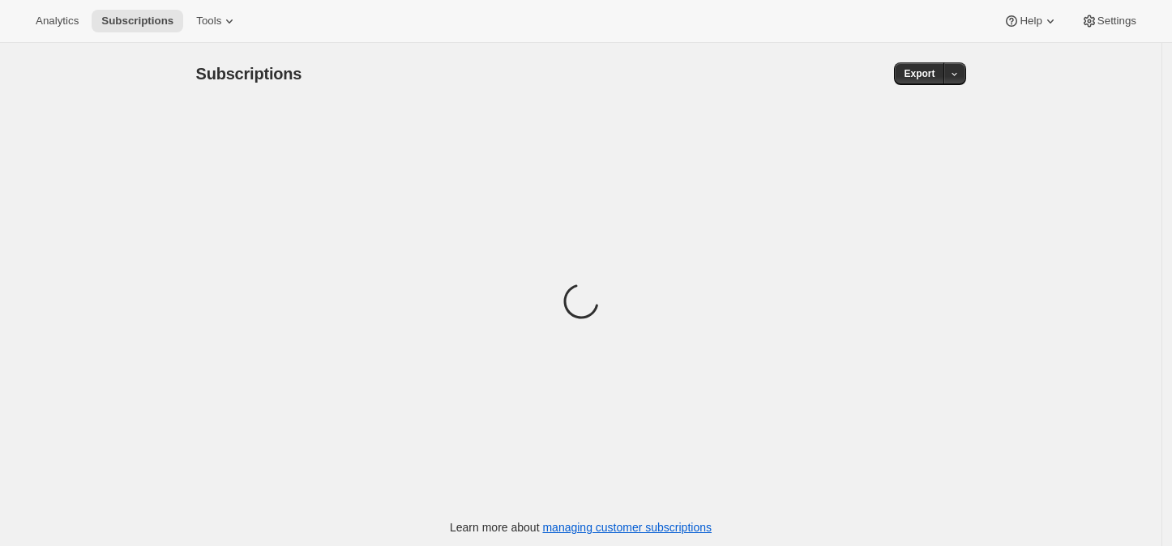 This screenshot has height=546, width=1172. What do you see at coordinates (57, 21) in the screenshot?
I see `span: Analytics` at bounding box center [57, 21].